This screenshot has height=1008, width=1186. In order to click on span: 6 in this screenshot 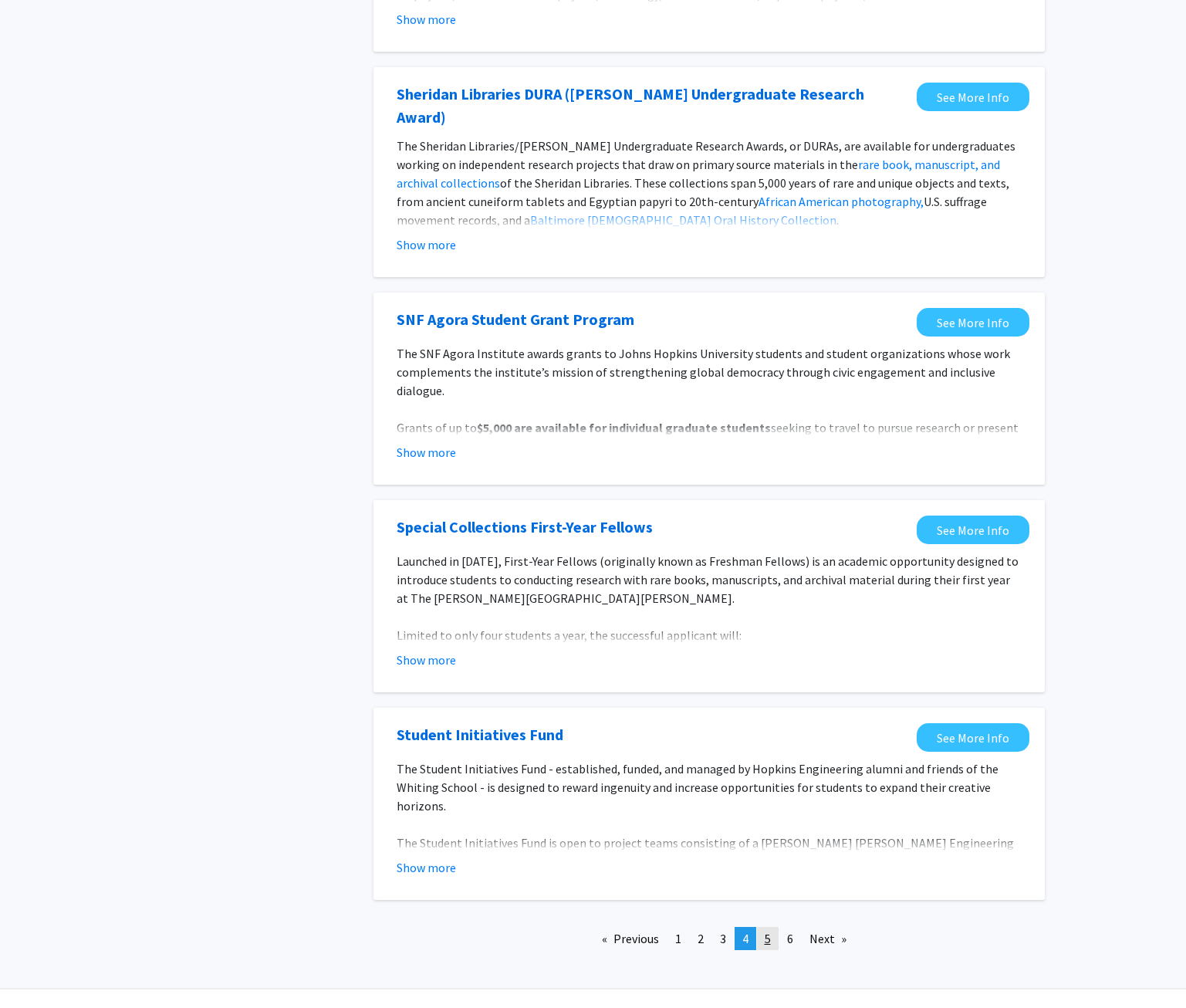, I will do `click(790, 939)`.